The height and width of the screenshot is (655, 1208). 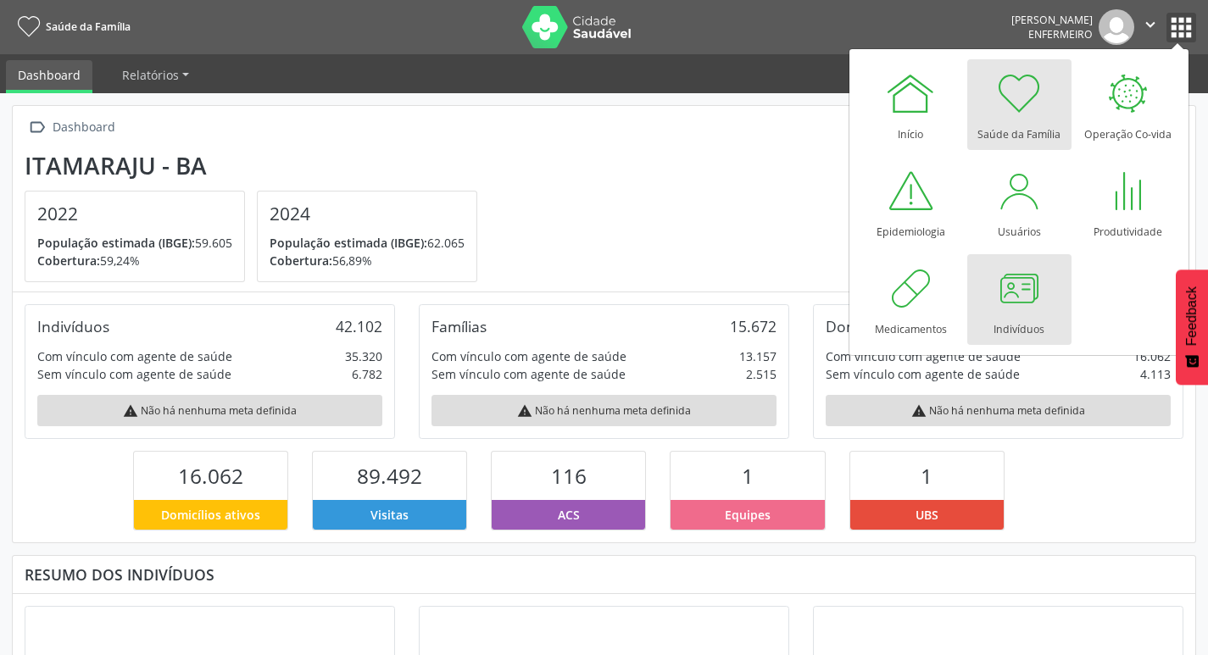 What do you see at coordinates (257, 165) in the screenshot?
I see `div: Itamaraju - BA` at bounding box center [257, 165].